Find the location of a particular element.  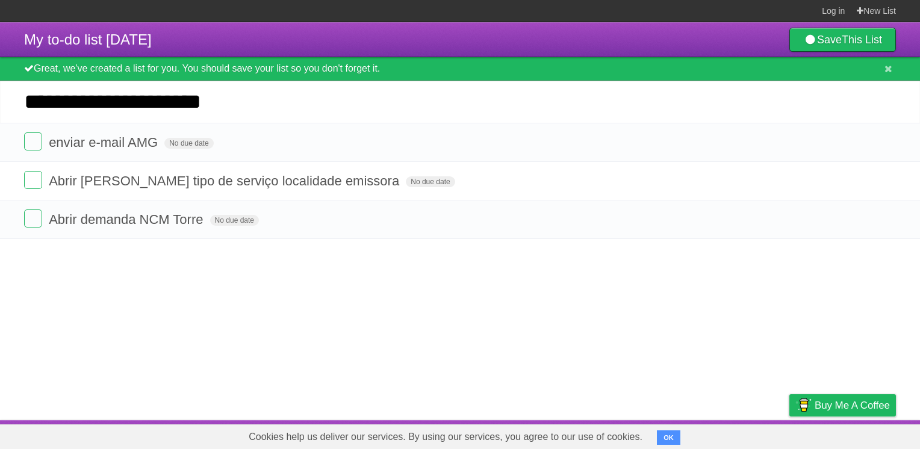

a: SaveThis List is located at coordinates (842, 40).